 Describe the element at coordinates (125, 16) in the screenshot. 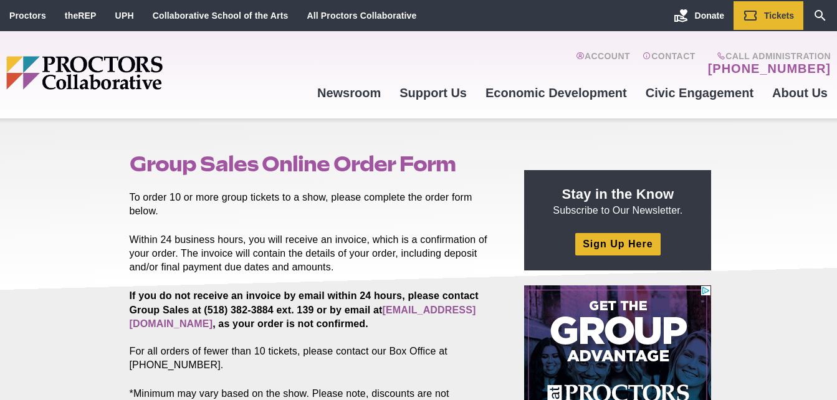

I see `a: UPH` at that location.